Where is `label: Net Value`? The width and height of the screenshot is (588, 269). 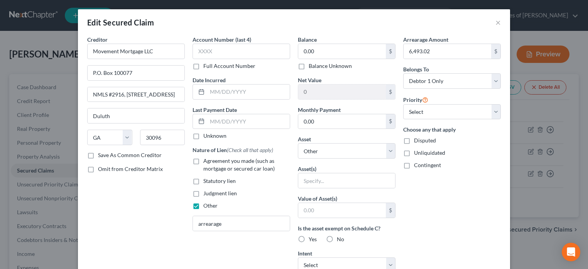 label: Net Value is located at coordinates (309, 80).